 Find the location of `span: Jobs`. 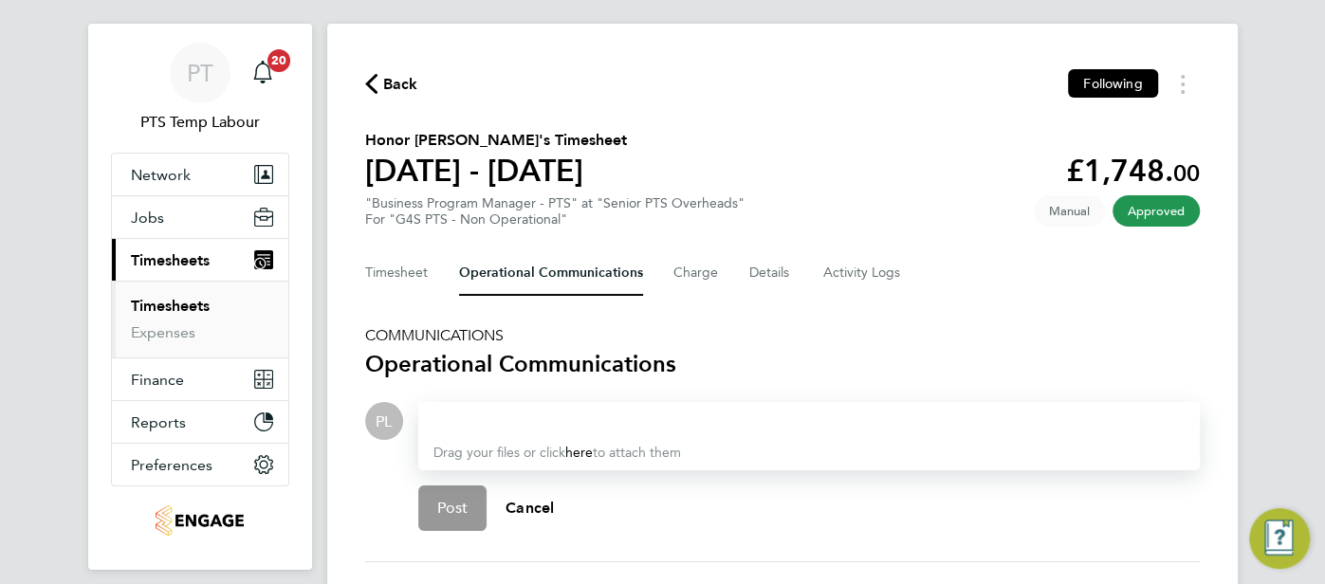

span: Jobs is located at coordinates (147, 217).